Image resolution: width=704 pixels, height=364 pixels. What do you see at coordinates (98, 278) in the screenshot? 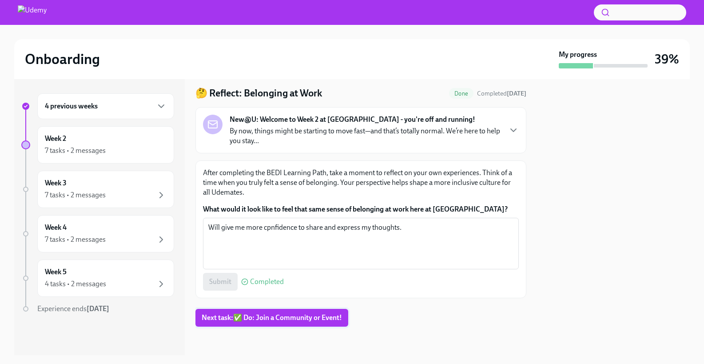
I see `a: Week 54 tasks • 2 messages` at bounding box center [98, 278].